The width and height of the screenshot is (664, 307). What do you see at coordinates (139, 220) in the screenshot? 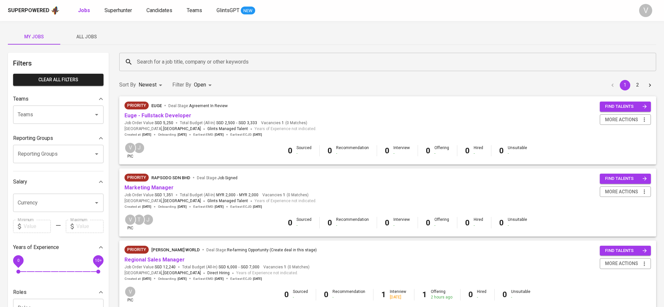
I see `div: T` at bounding box center [139, 220].